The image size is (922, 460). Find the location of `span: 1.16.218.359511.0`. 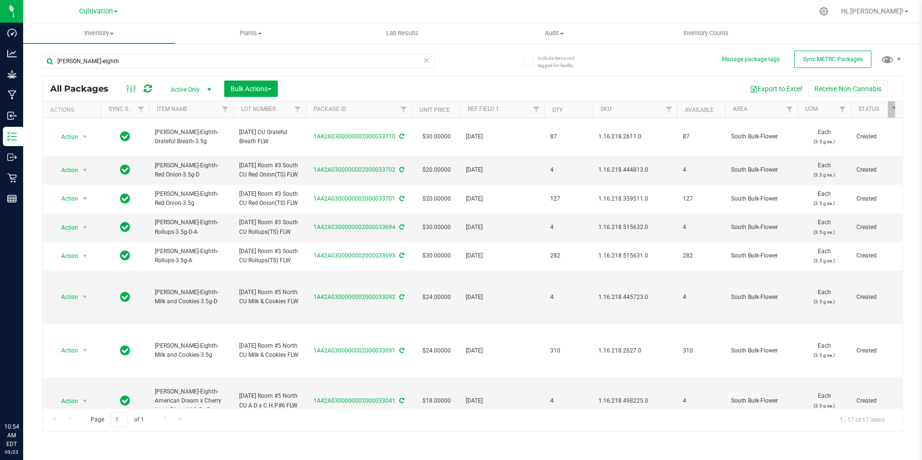

span: 1.16.218.359511.0 is located at coordinates (635, 199).